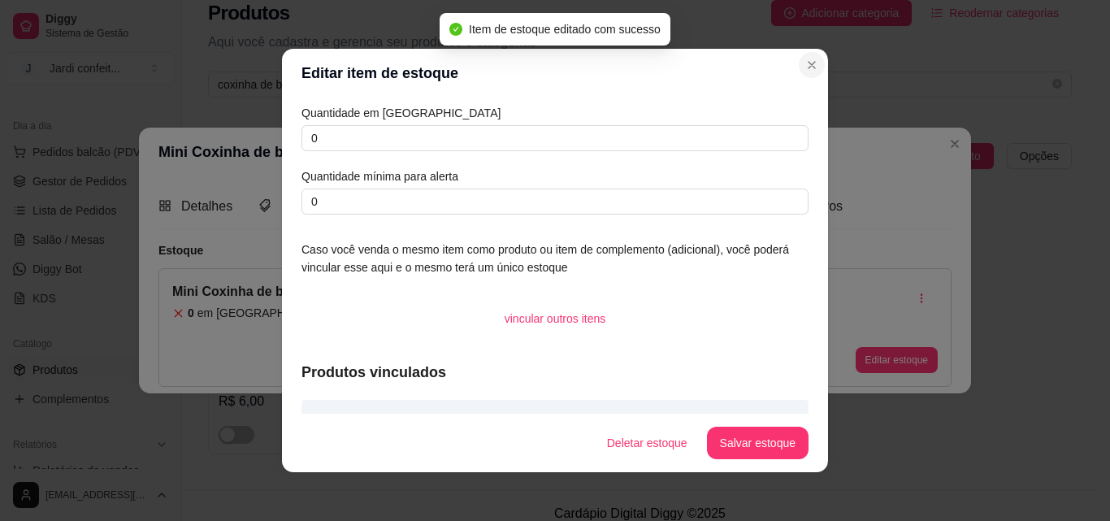  What do you see at coordinates (555, 73) in the screenshot?
I see `header: Editar item de estoque` at bounding box center [555, 73].